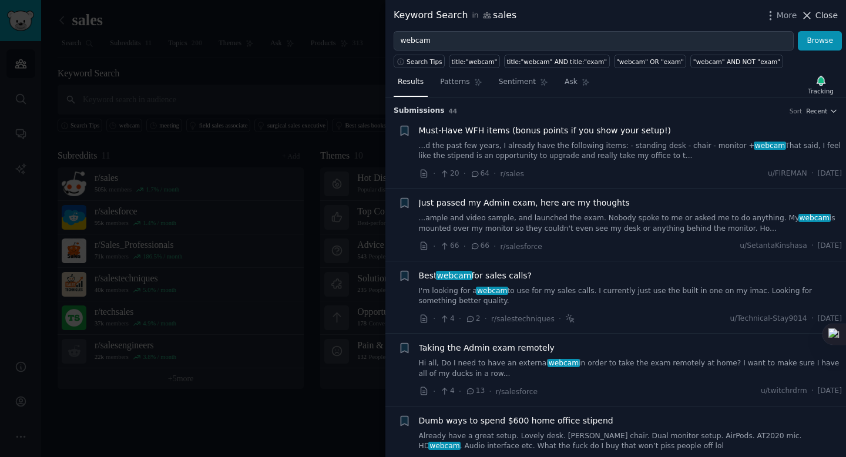 Image resolution: width=846 pixels, height=457 pixels. I want to click on button: More, so click(781, 15).